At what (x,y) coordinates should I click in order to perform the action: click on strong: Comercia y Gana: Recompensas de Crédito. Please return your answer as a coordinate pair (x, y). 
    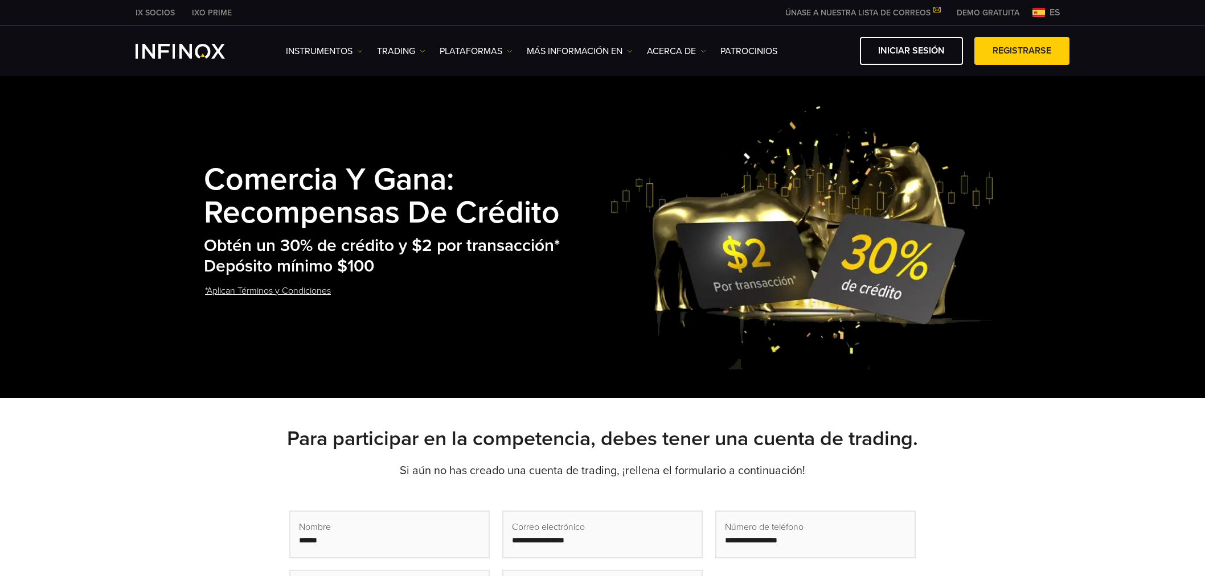
    Looking at the image, I should click on (382, 196).